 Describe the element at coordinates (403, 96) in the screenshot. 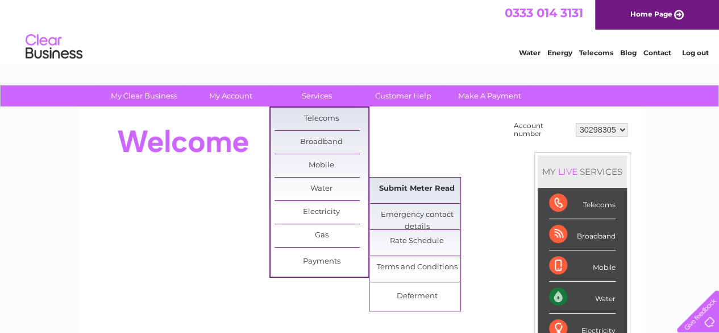

I see `a: Customer Help` at that location.